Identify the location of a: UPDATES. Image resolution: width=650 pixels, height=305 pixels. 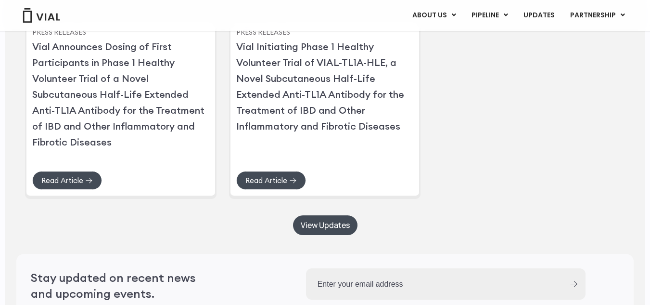
(539, 15).